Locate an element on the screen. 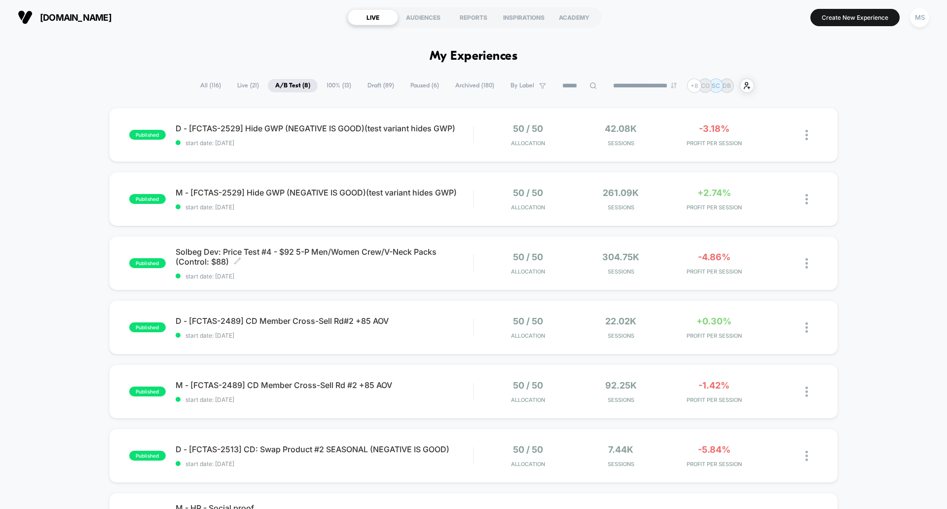 This screenshot has width=947, height=509. div: ACADEMY is located at coordinates (574, 17).